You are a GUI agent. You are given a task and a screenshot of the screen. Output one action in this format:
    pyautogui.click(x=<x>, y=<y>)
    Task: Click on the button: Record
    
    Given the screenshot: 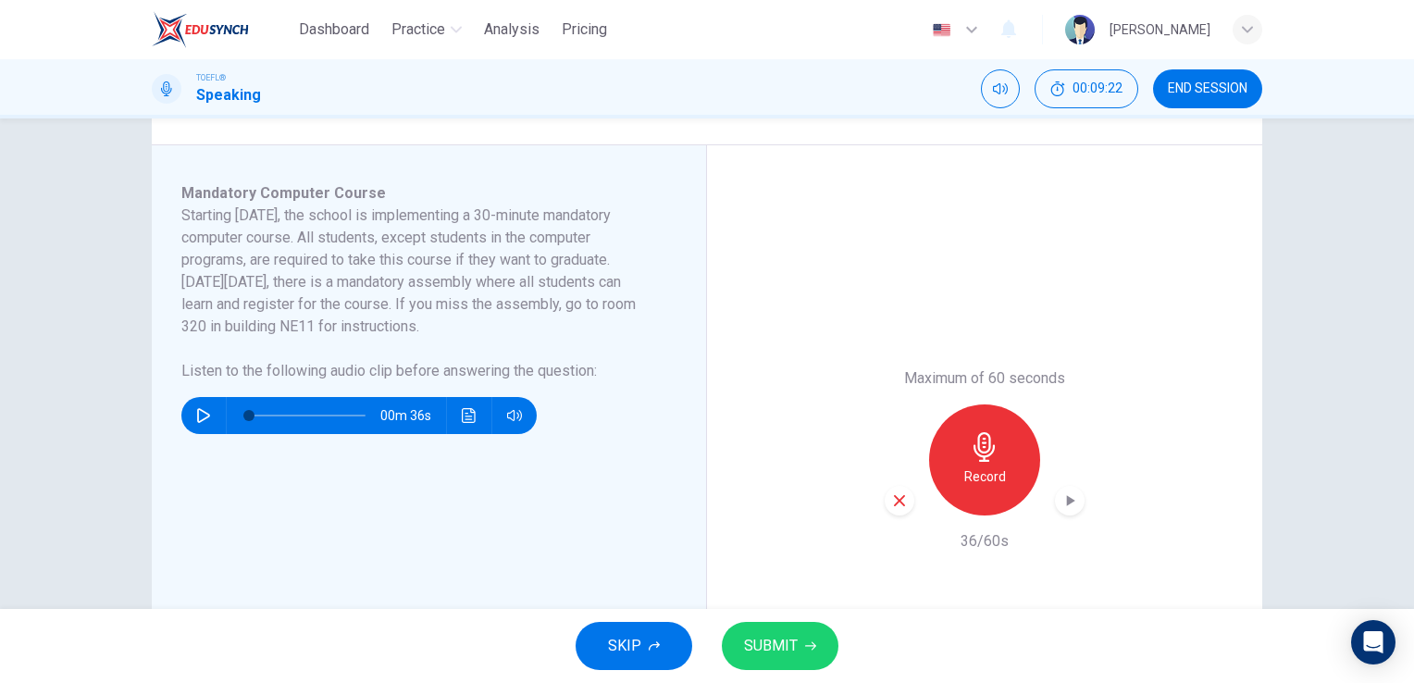 What is the action you would take?
    pyautogui.click(x=985, y=460)
    